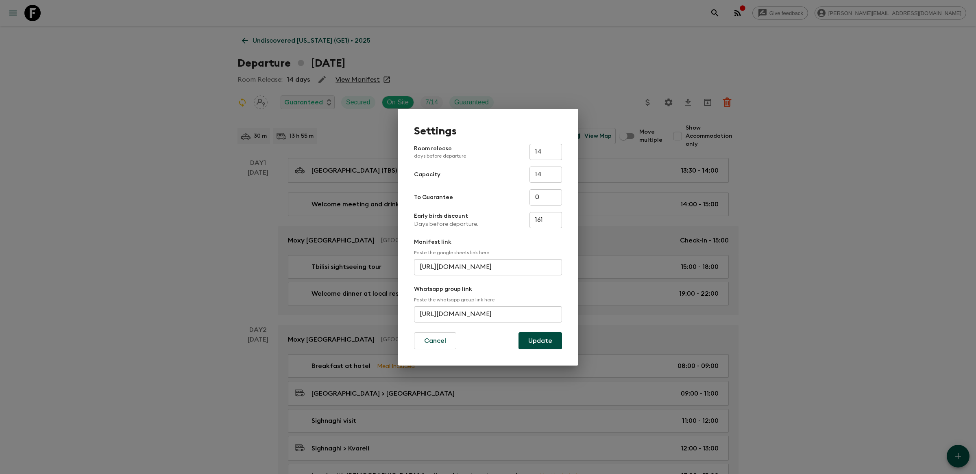  Describe the element at coordinates (545, 175) in the screenshot. I see `input: e.g. 14` at that location.